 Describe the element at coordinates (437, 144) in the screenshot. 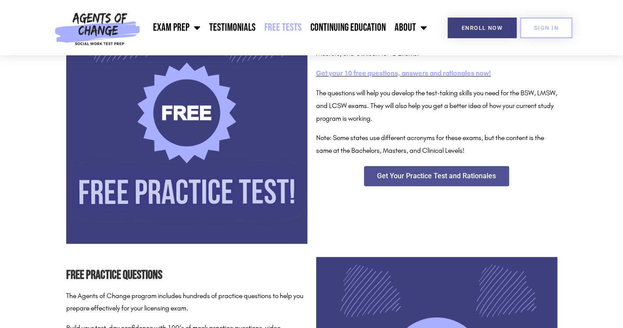

I see `p: Note: Some states use different acronyms for these exams, but the content is the same at the Bach...` at that location.